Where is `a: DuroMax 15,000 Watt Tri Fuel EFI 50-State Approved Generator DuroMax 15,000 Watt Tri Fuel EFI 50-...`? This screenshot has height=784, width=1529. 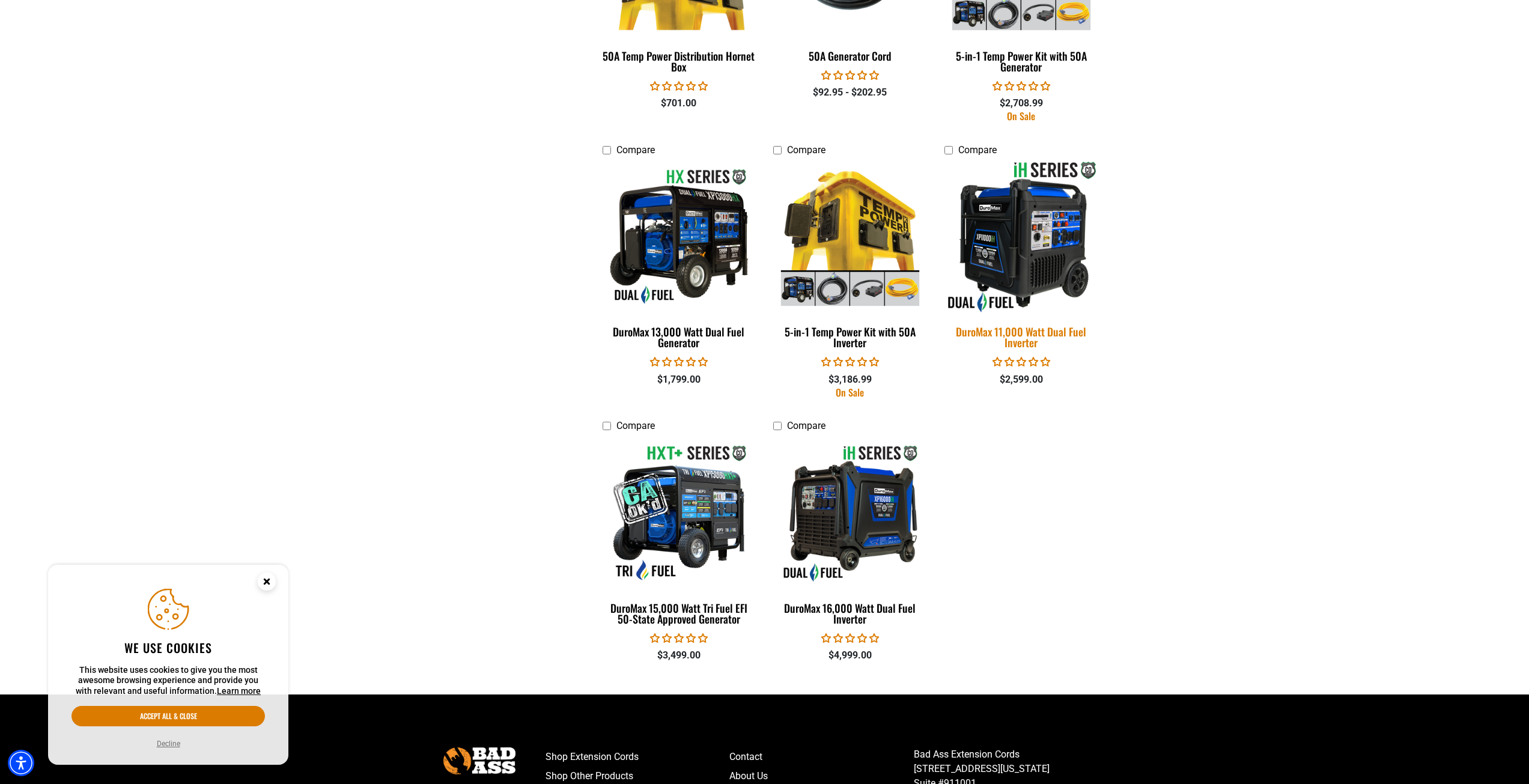 a: DuroMax 15,000 Watt Tri Fuel EFI 50-State Approved Generator DuroMax 15,000 Watt Tri Fuel EFI 50-... is located at coordinates (679, 535).